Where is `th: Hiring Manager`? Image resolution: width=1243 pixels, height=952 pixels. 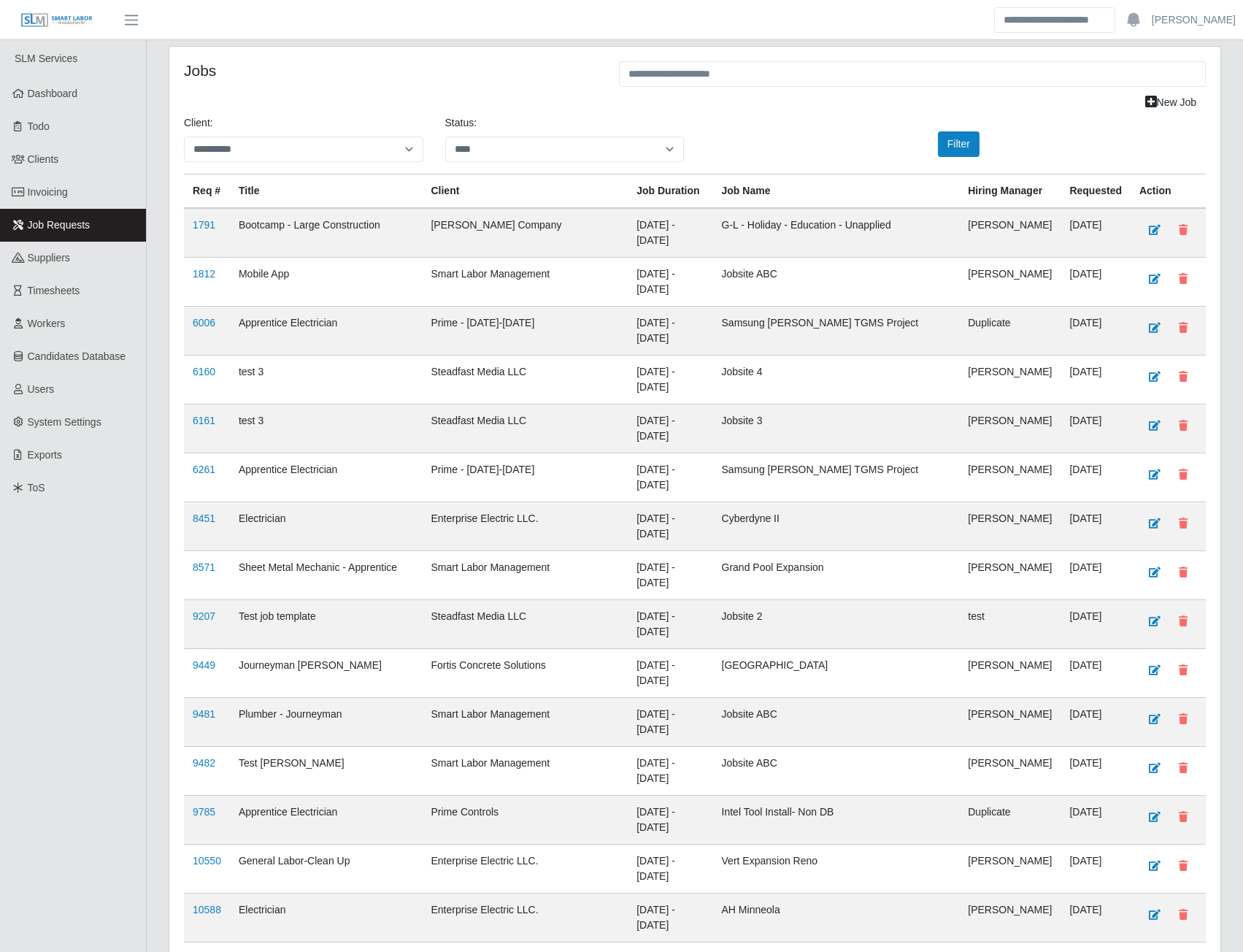 th: Hiring Manager is located at coordinates (1009, 191).